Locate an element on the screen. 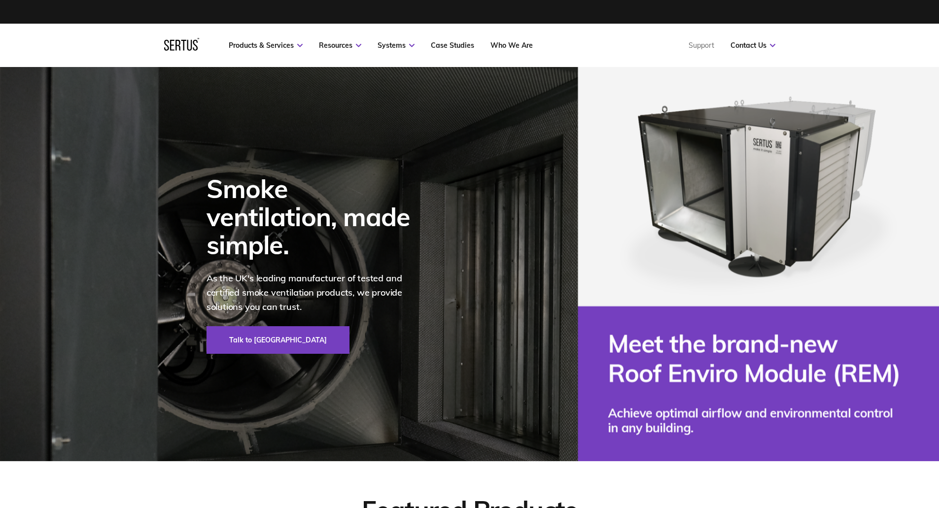 This screenshot has width=939, height=508. a: Case Studies is located at coordinates (453, 45).